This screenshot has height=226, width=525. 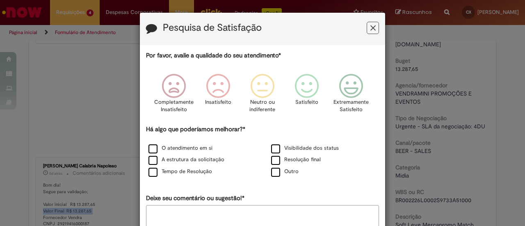 I want to click on p: Extremamente Satisfeito, so click(x=351, y=106).